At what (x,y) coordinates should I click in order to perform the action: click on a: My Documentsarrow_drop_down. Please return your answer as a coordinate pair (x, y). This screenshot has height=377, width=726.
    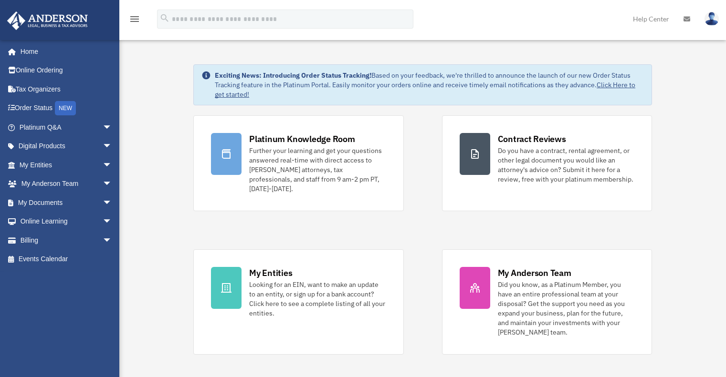
    Looking at the image, I should click on (66, 203).